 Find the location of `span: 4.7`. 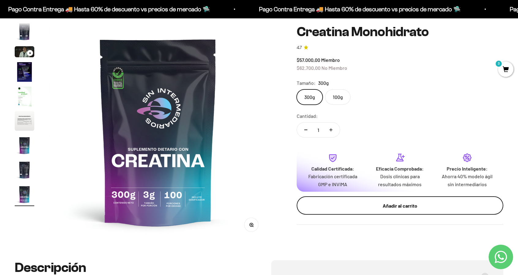

span: 4.7 is located at coordinates (299, 47).